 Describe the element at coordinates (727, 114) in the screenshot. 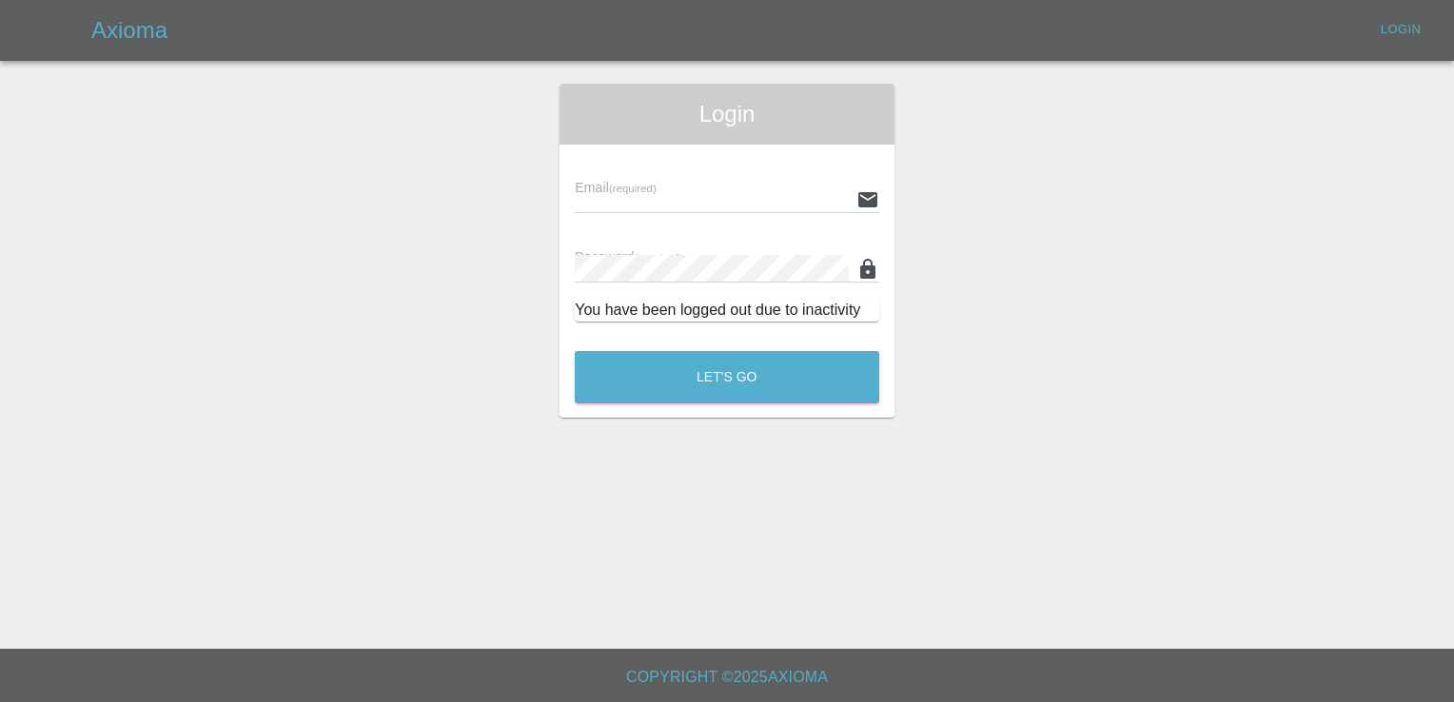

I see `span: Login` at that location.